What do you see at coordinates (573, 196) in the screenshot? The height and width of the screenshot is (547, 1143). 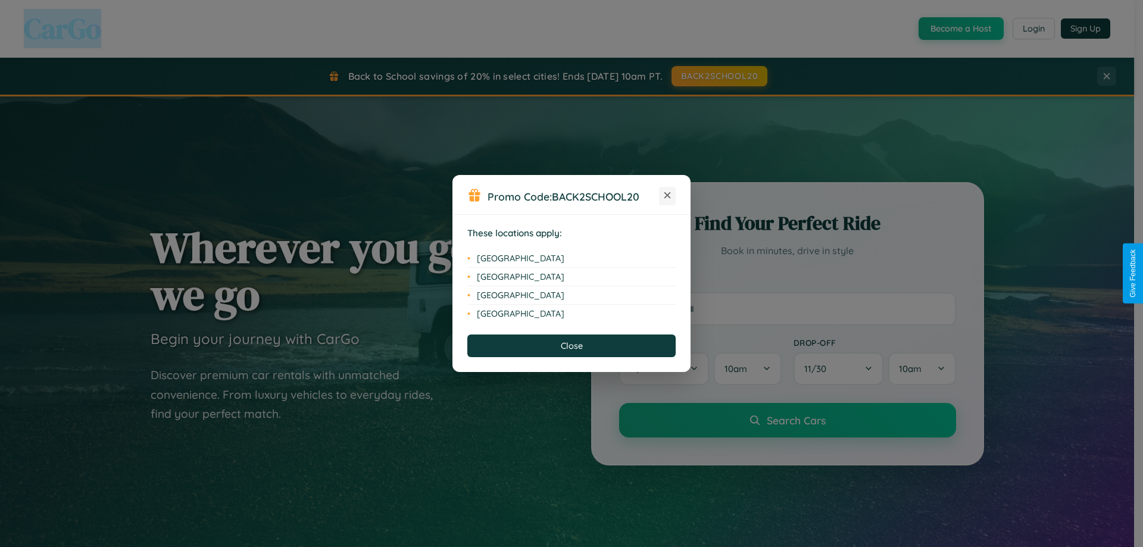 I see `h3: Promo Code:` at bounding box center [573, 196].